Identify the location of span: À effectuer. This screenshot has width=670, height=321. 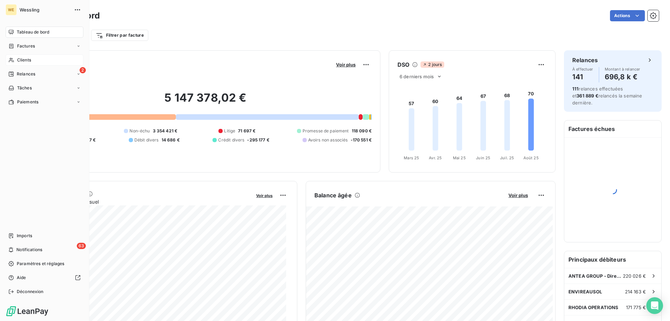
(583, 69).